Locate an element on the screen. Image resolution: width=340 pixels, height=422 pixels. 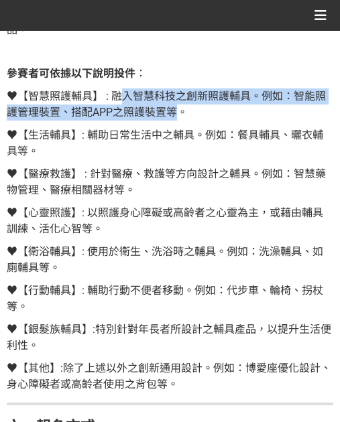
span: ♥【其他】:除了上述以外之創新通用設計。例如：博愛座優化設計、身心障礙者或高齡者使用之背包等。 is located at coordinates (169, 376).